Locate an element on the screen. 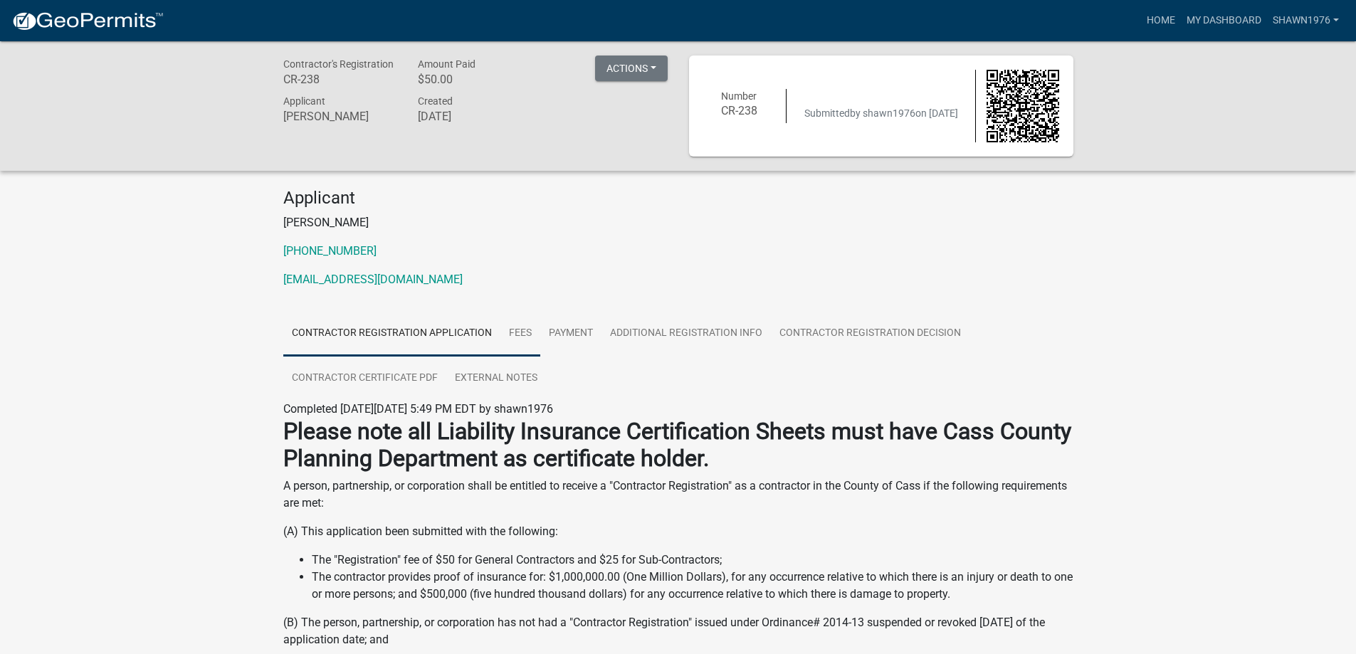 The height and width of the screenshot is (654, 1356). a: External Notes is located at coordinates (496, 379).